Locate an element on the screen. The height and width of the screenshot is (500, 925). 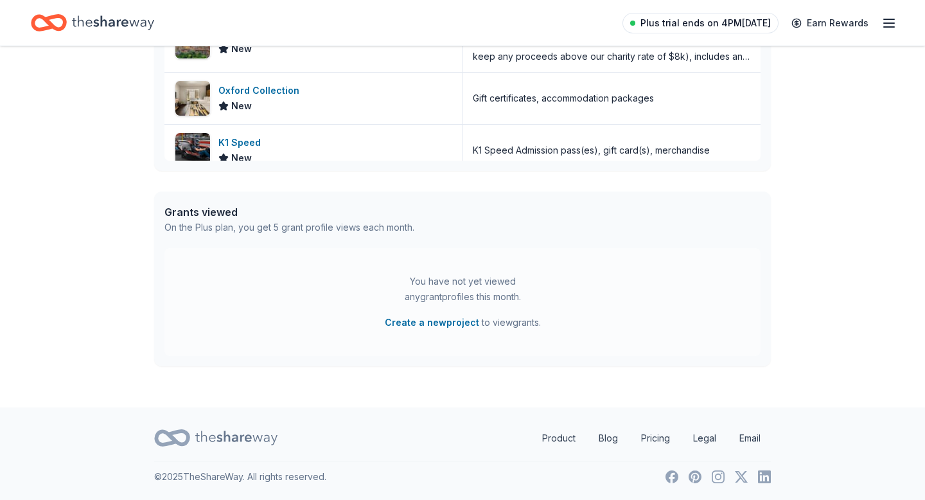
div: K1 Speed is located at coordinates (242, 143).